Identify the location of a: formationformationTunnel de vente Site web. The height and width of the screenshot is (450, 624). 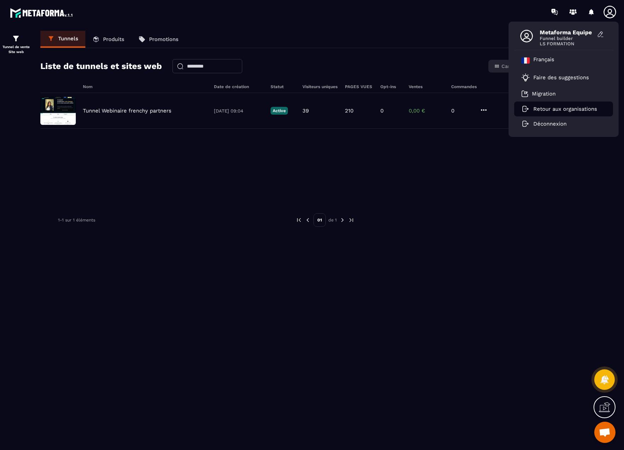
(16, 44).